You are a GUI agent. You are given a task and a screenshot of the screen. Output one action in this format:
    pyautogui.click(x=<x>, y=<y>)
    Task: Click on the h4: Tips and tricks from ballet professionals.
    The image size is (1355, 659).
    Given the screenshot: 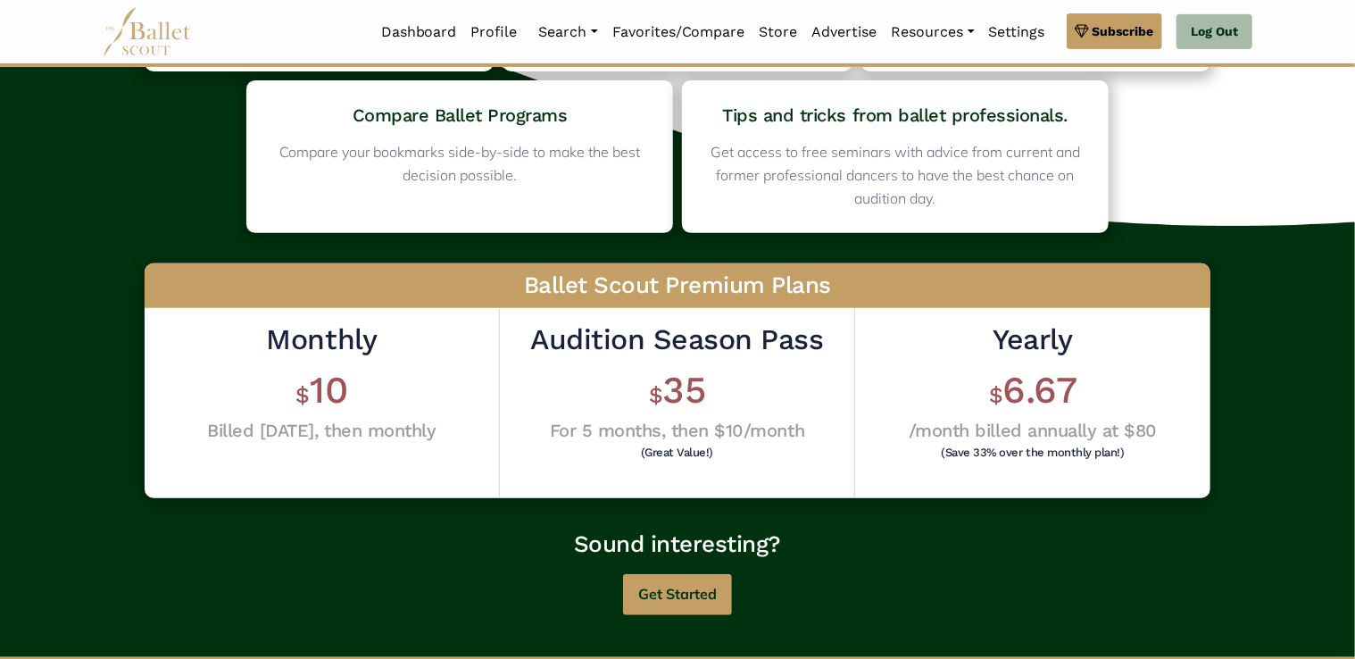 What is the action you would take?
    pyautogui.click(x=896, y=115)
    